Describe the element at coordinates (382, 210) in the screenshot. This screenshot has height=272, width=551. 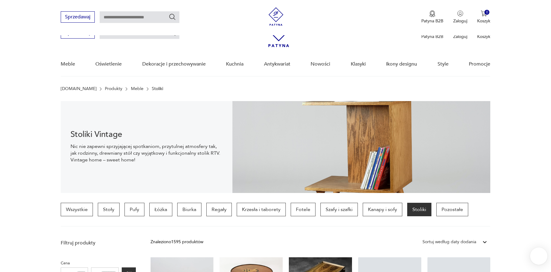
I see `a: Kanapy i sofy` at that location.